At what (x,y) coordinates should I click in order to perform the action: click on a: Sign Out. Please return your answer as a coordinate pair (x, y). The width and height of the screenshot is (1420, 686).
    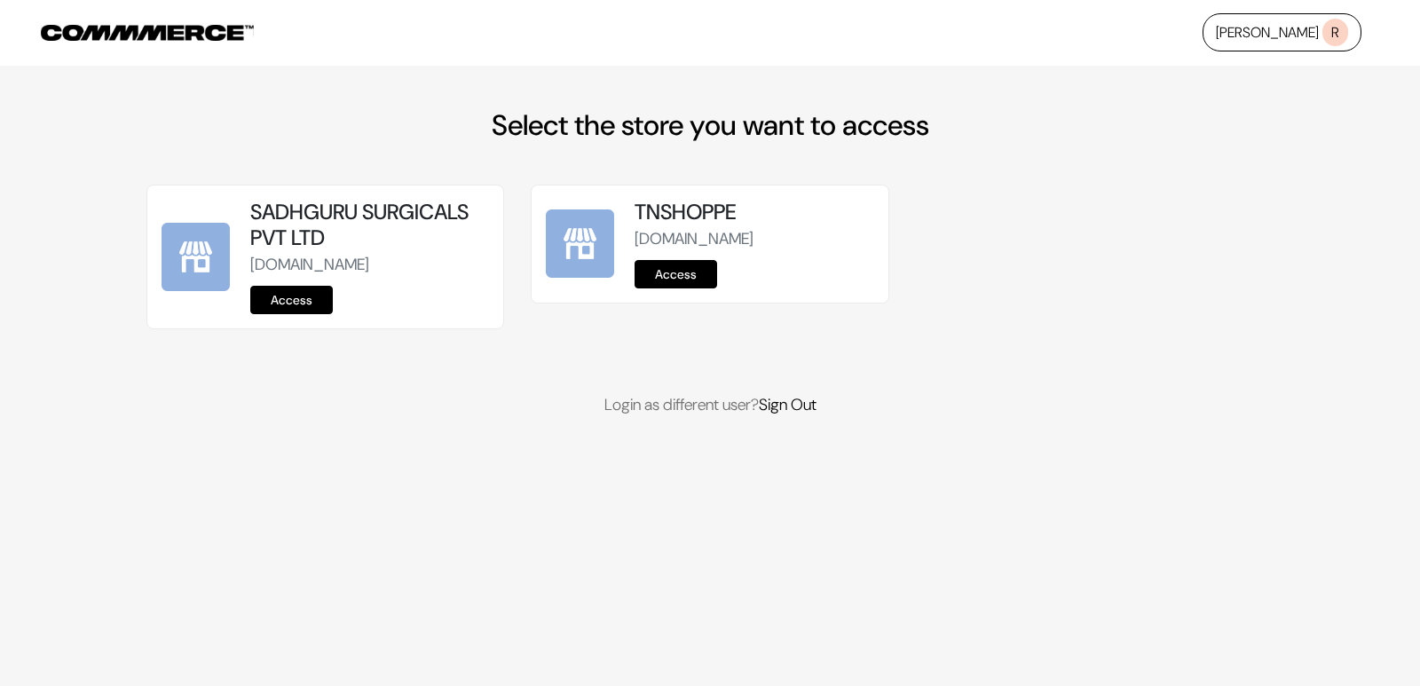
    Looking at the image, I should click on (787, 405).